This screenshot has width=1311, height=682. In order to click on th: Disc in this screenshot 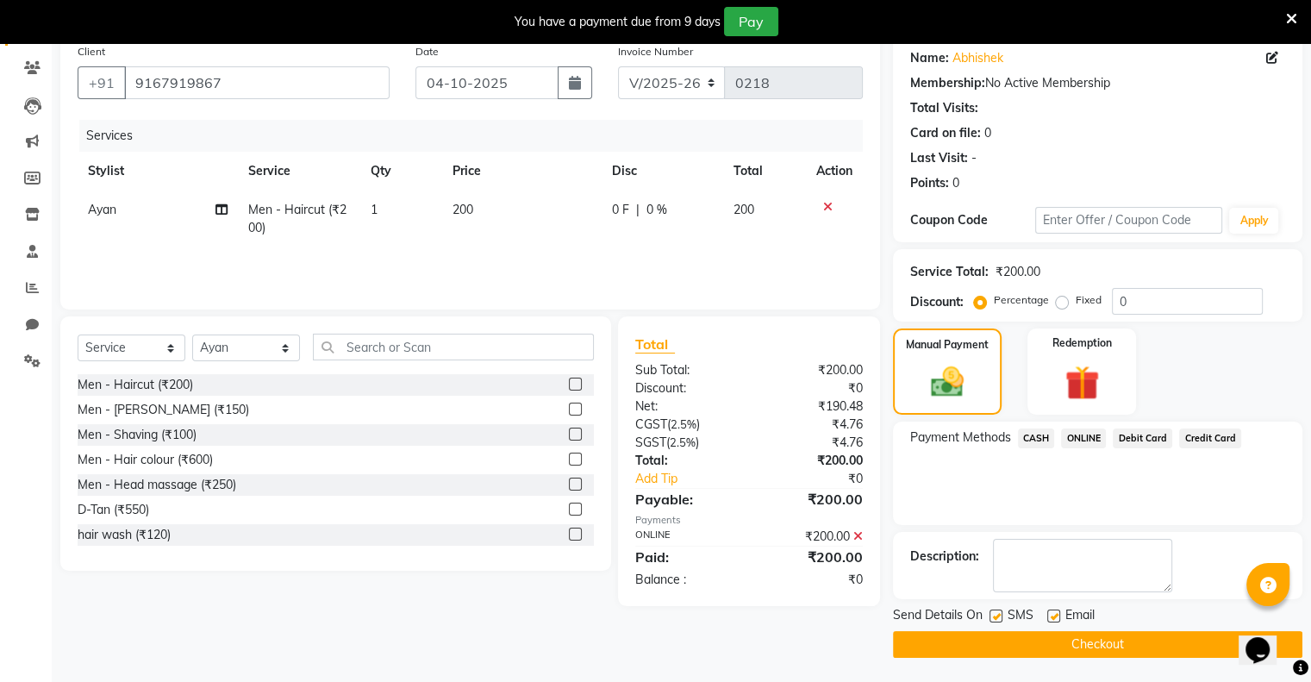, I will do `click(662, 171)`.